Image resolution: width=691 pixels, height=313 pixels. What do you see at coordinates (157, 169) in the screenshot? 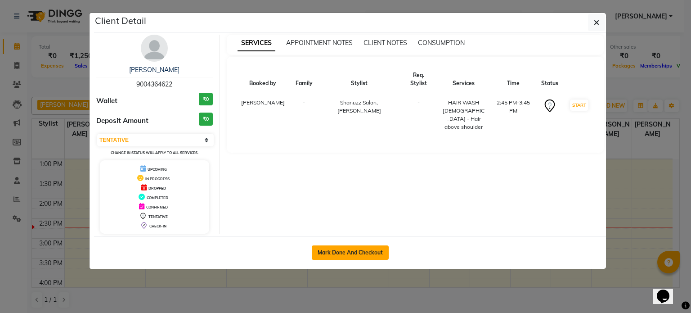
I see `span: UPCOMING` at bounding box center [157, 169].